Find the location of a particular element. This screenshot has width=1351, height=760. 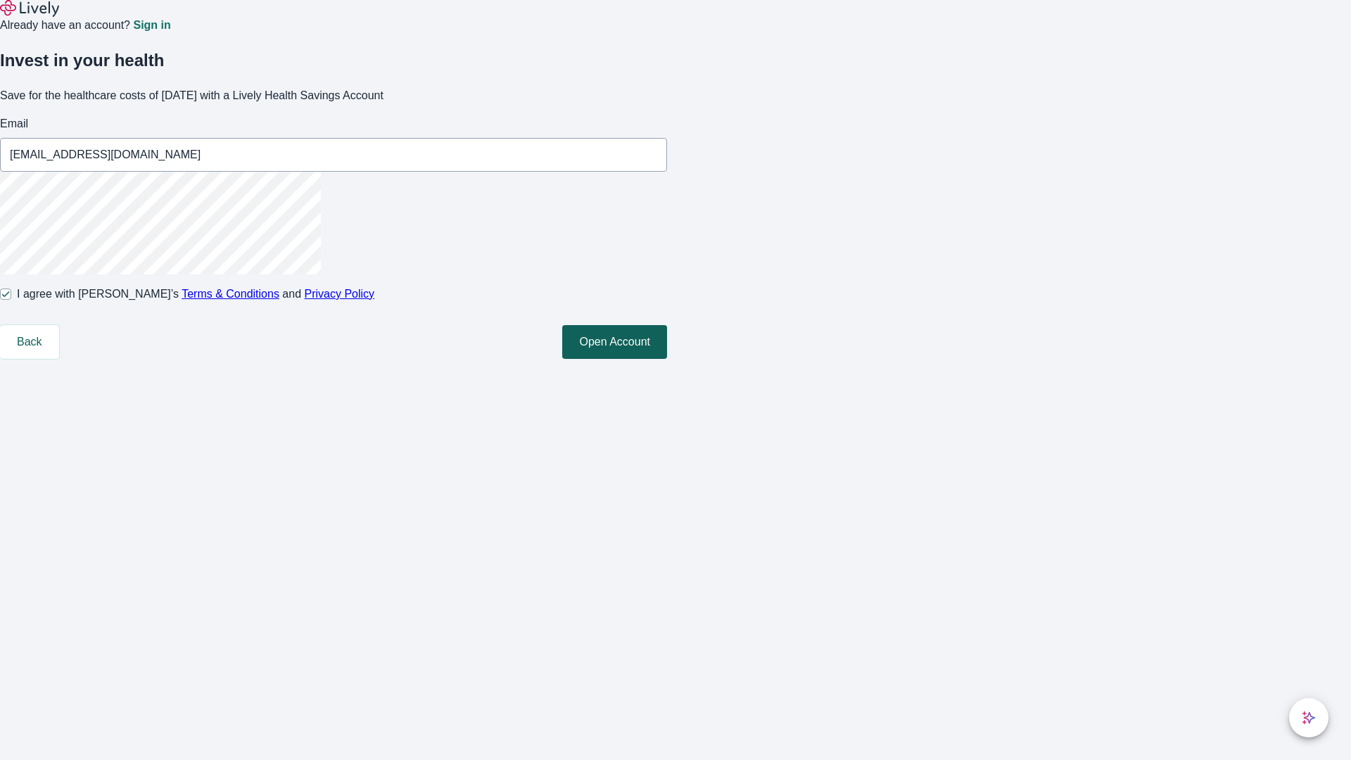

div: Sign in is located at coordinates (151, 25).